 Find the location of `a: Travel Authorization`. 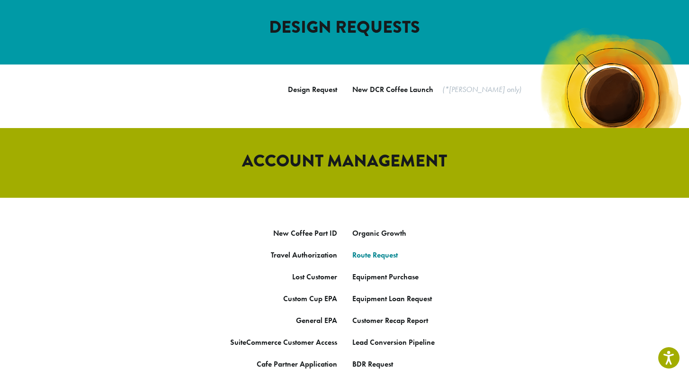

a: Travel Authorization is located at coordinates (304, 254).